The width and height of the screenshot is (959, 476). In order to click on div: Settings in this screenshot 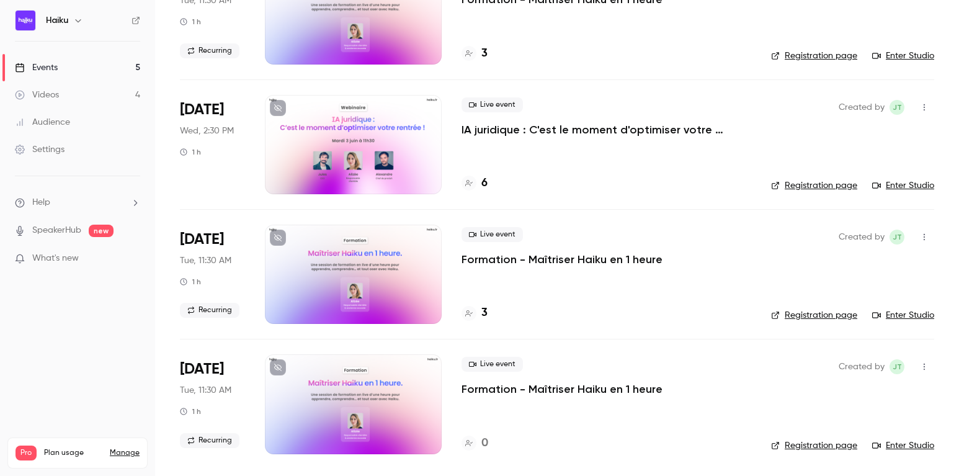, I will do `click(40, 149)`.